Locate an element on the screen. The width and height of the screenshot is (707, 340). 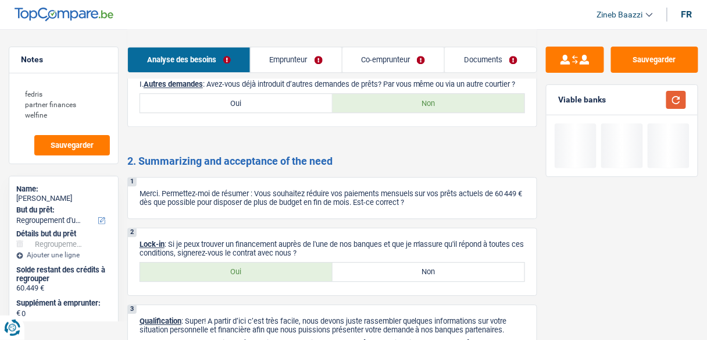
span: Lock-in is located at coordinates (152, 244).